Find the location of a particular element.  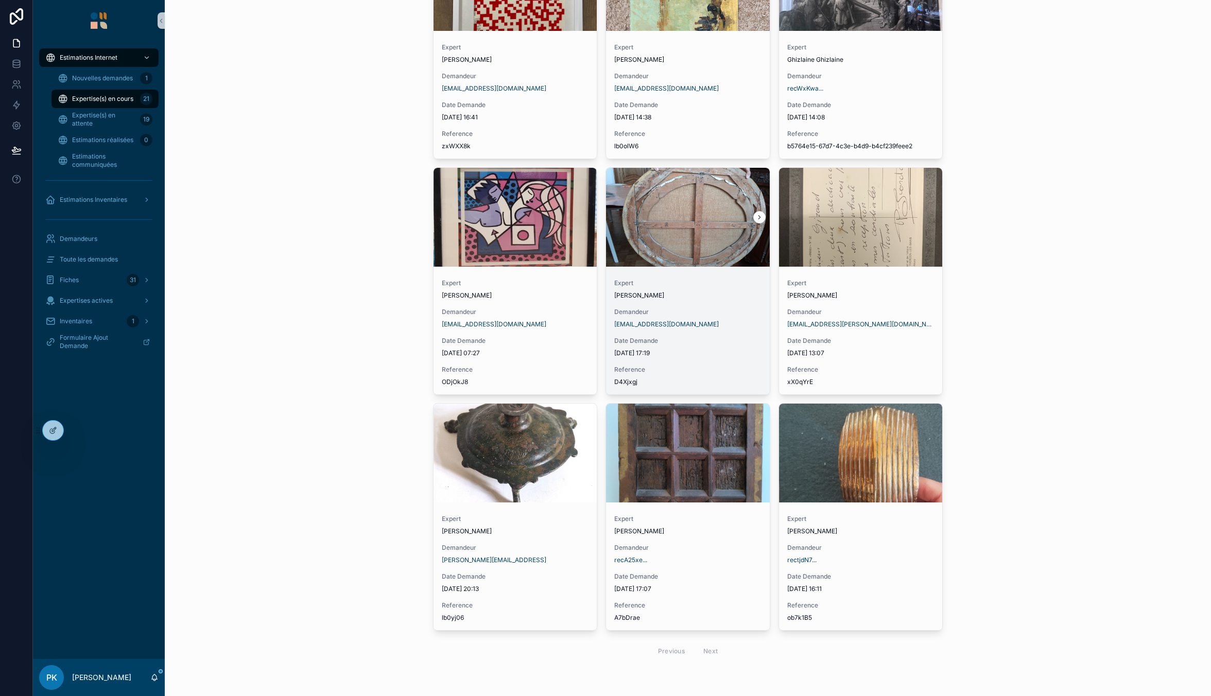

a: Fiches31 is located at coordinates (99, 280).